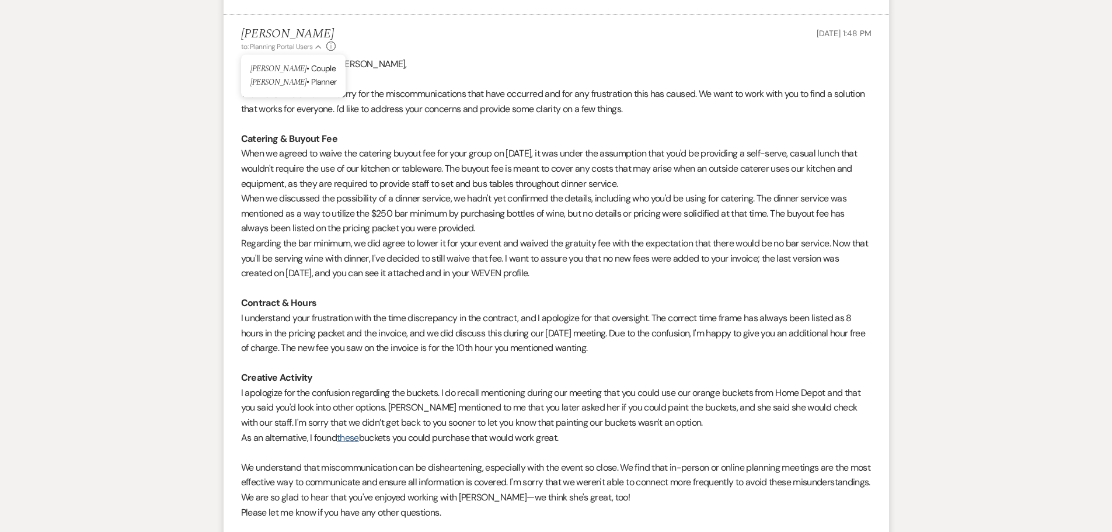  Describe the element at coordinates (556, 101) in the screenshot. I see `p: Thanks for the email. I'm sorry for the miscommunications that have occurred and for any frustrat...` at that location.